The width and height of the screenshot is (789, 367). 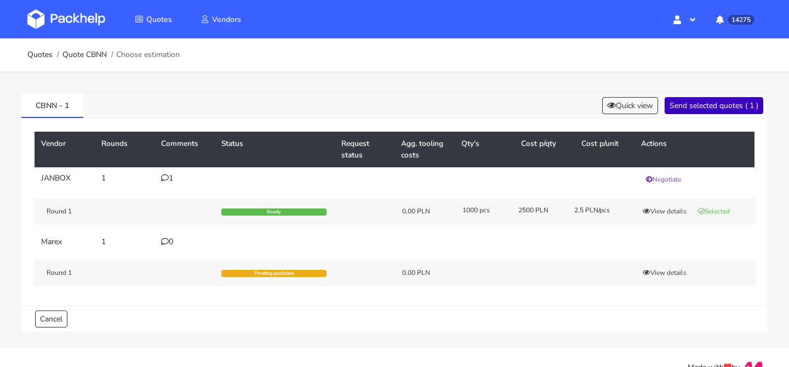 What do you see at coordinates (714, 211) in the screenshot?
I see `button: Selected` at bounding box center [714, 211].